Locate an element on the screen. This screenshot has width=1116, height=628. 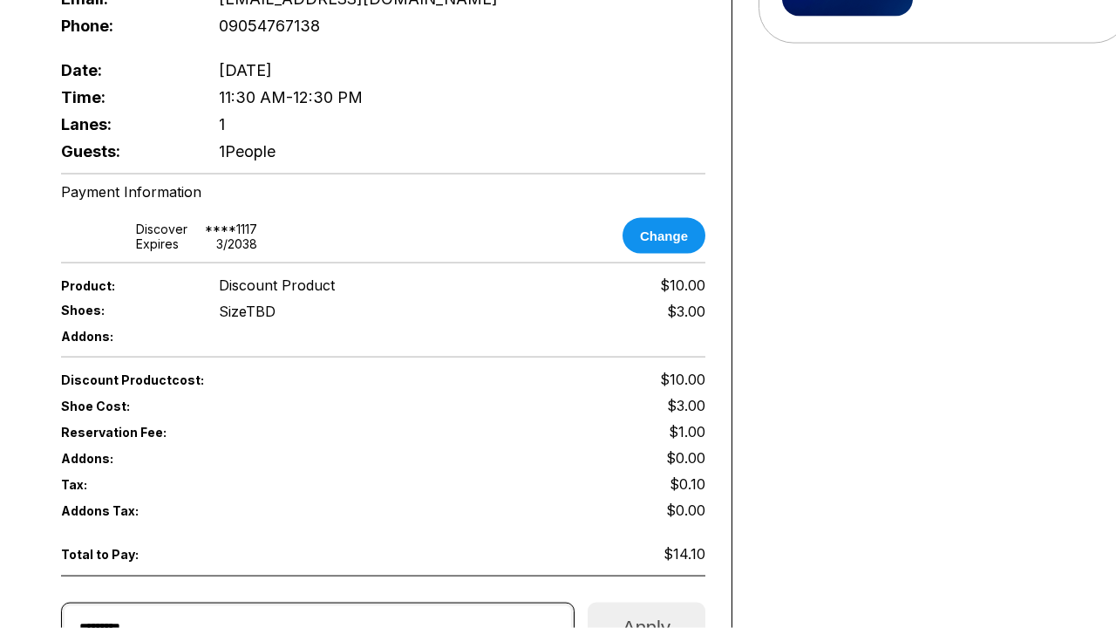
span: Phone: is located at coordinates (126, 25).